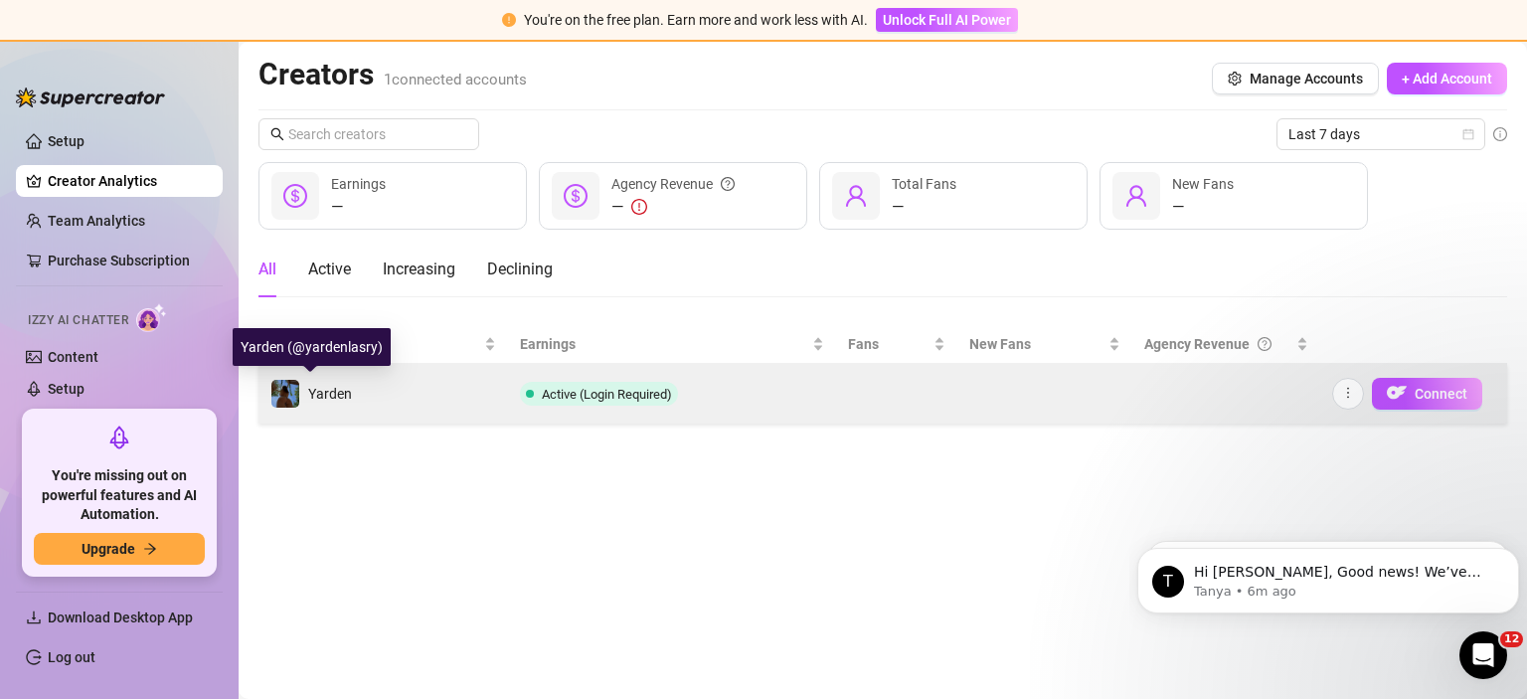 Image resolution: width=1527 pixels, height=699 pixels. I want to click on p: Message from Tanya, sent 6m ago, so click(215, 85).